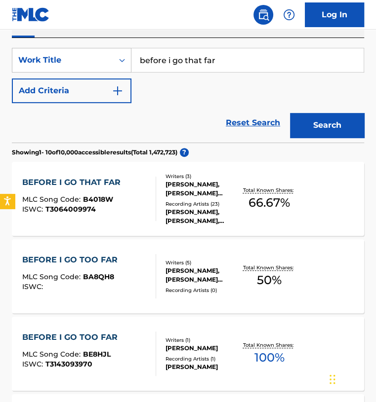 The image size is (376, 402). Describe the element at coordinates (98, 277) in the screenshot. I see `span: BA8QH8` at that location.